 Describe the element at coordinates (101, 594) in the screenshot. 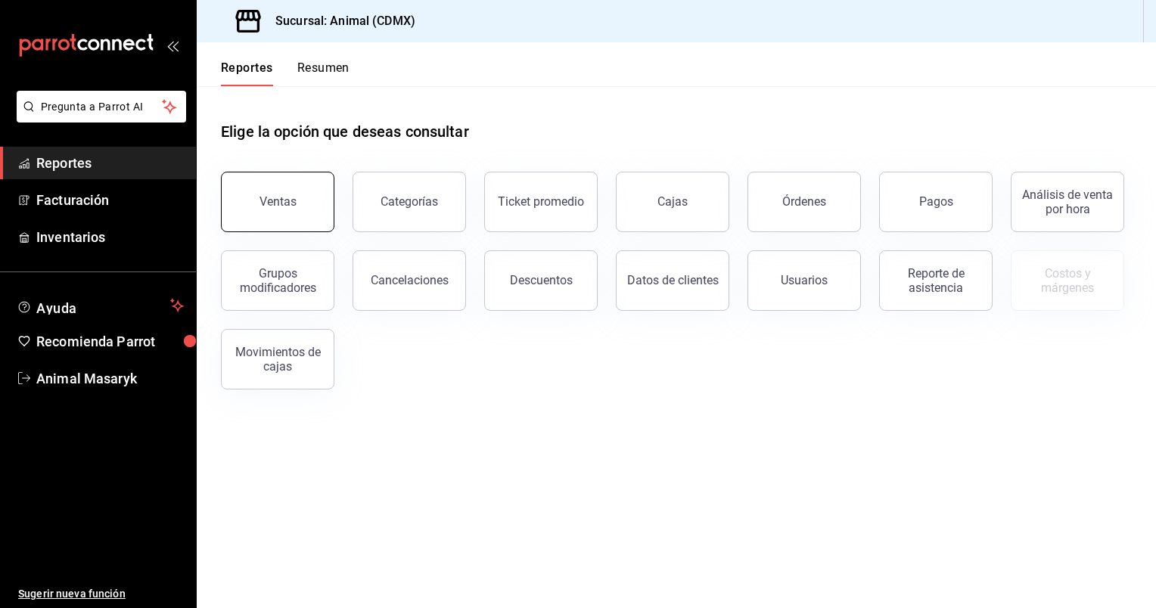

I see `span: Sugerir nueva función` at that location.